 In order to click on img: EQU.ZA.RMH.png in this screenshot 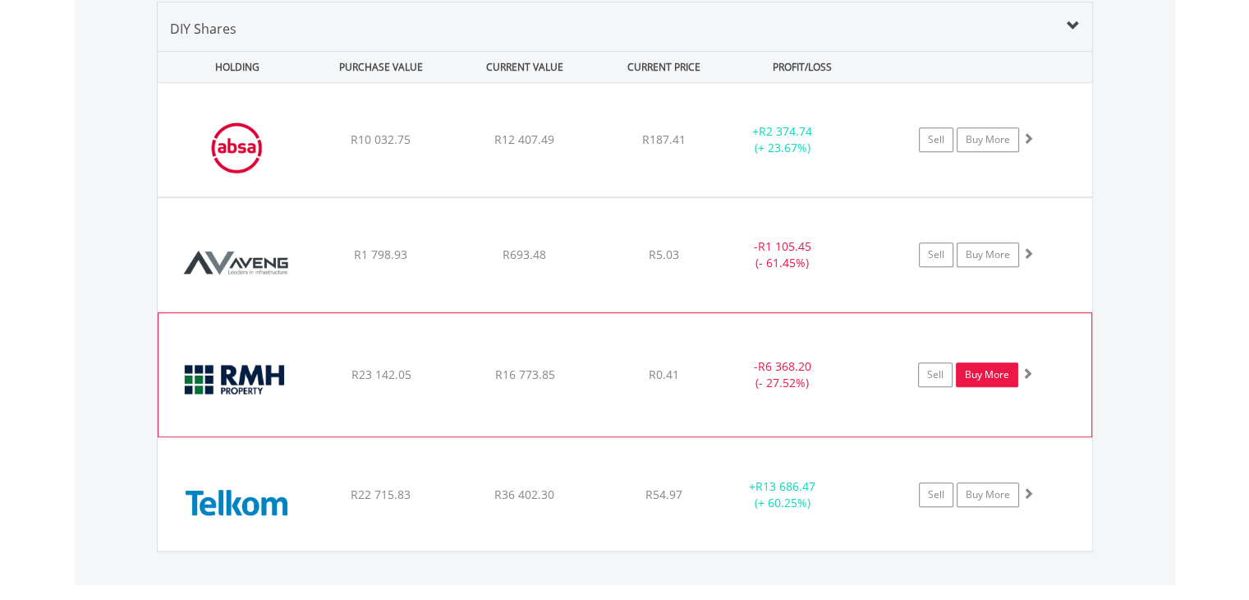, I will do `click(237, 383)`.